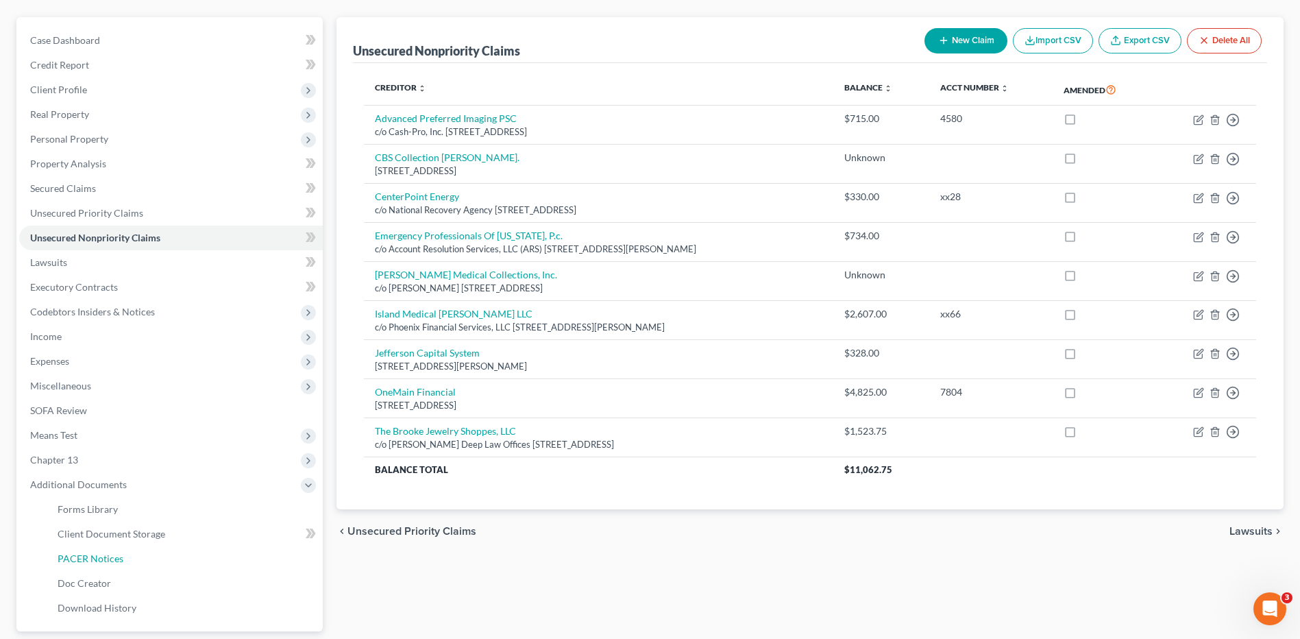 This screenshot has height=639, width=1300. What do you see at coordinates (60, 114) in the screenshot?
I see `span: Real Property` at bounding box center [60, 114].